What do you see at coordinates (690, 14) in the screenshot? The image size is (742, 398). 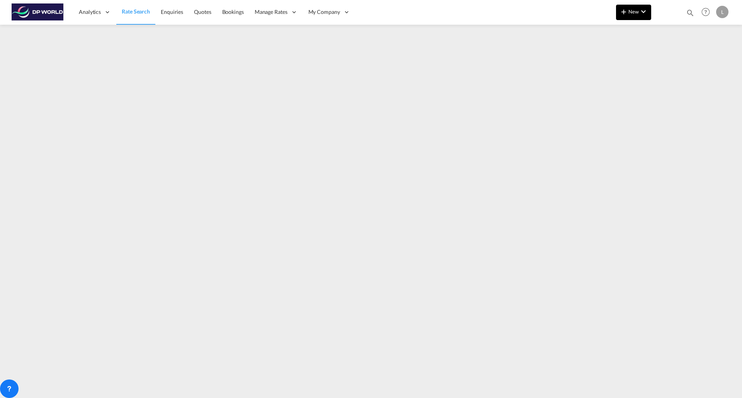 I see `div: icon-magnify` at bounding box center [690, 14].